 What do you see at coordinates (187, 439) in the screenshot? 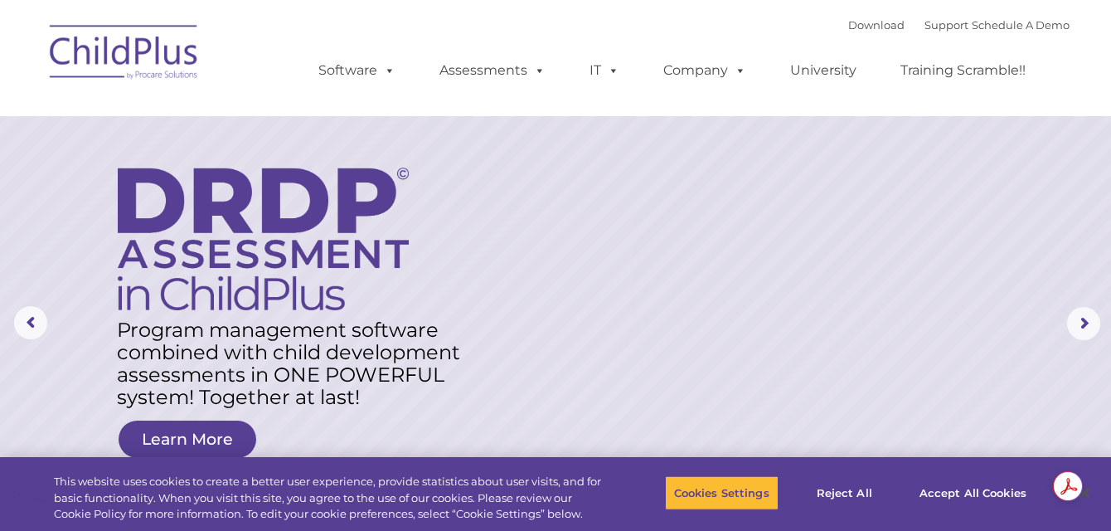
I see `a: Learn More` at bounding box center [187, 439].